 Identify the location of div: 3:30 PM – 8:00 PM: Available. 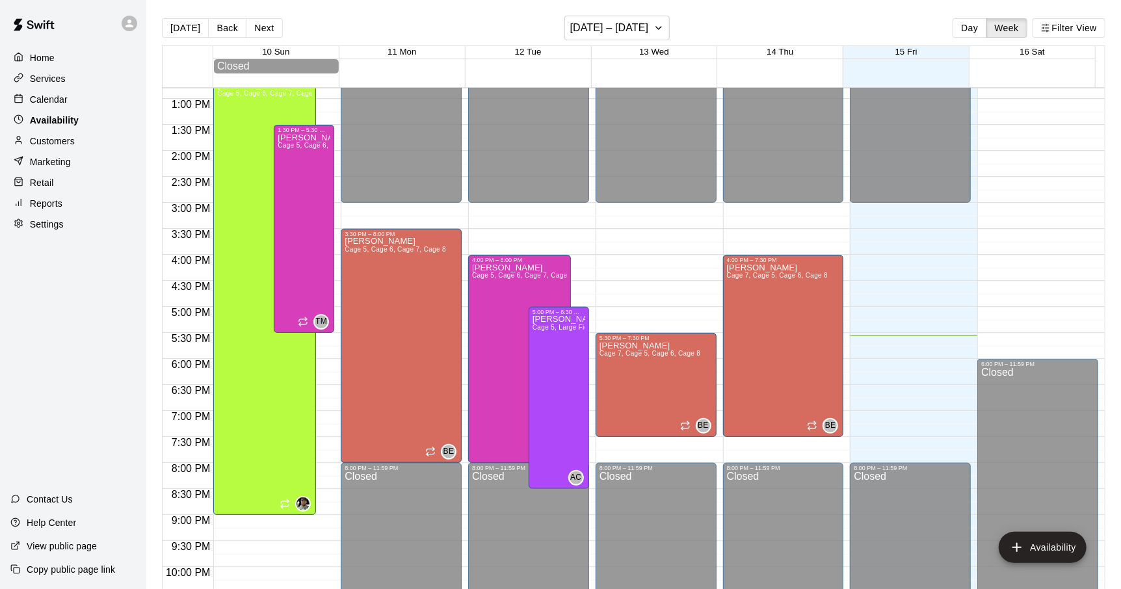
(401, 346).